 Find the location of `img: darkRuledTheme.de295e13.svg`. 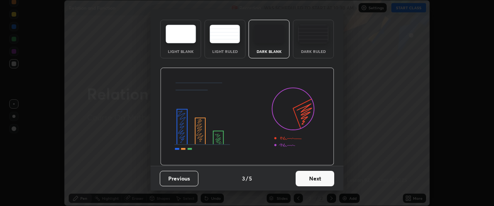

img: darkRuledTheme.de295e13.svg is located at coordinates (313, 34).